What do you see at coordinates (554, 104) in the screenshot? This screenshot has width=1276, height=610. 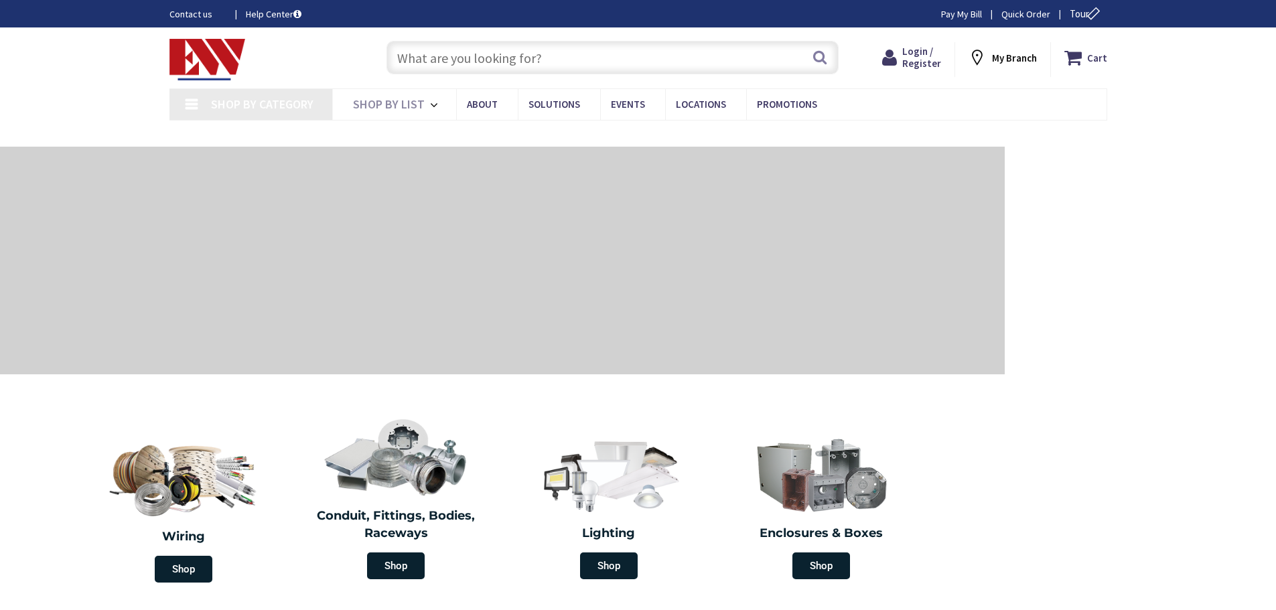 I see `span: Solutions` at bounding box center [554, 104].